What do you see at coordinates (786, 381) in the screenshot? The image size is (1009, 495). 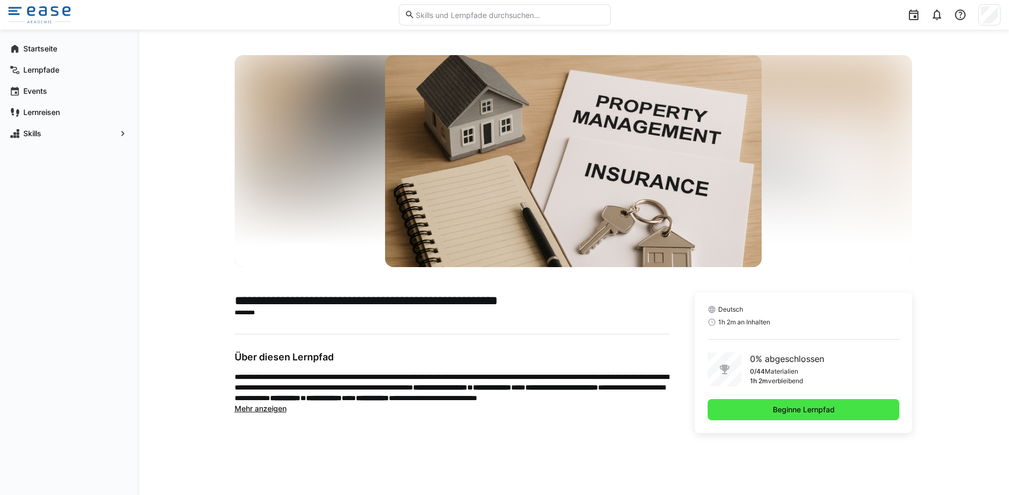 I see `p: verbleibend` at bounding box center [786, 381].